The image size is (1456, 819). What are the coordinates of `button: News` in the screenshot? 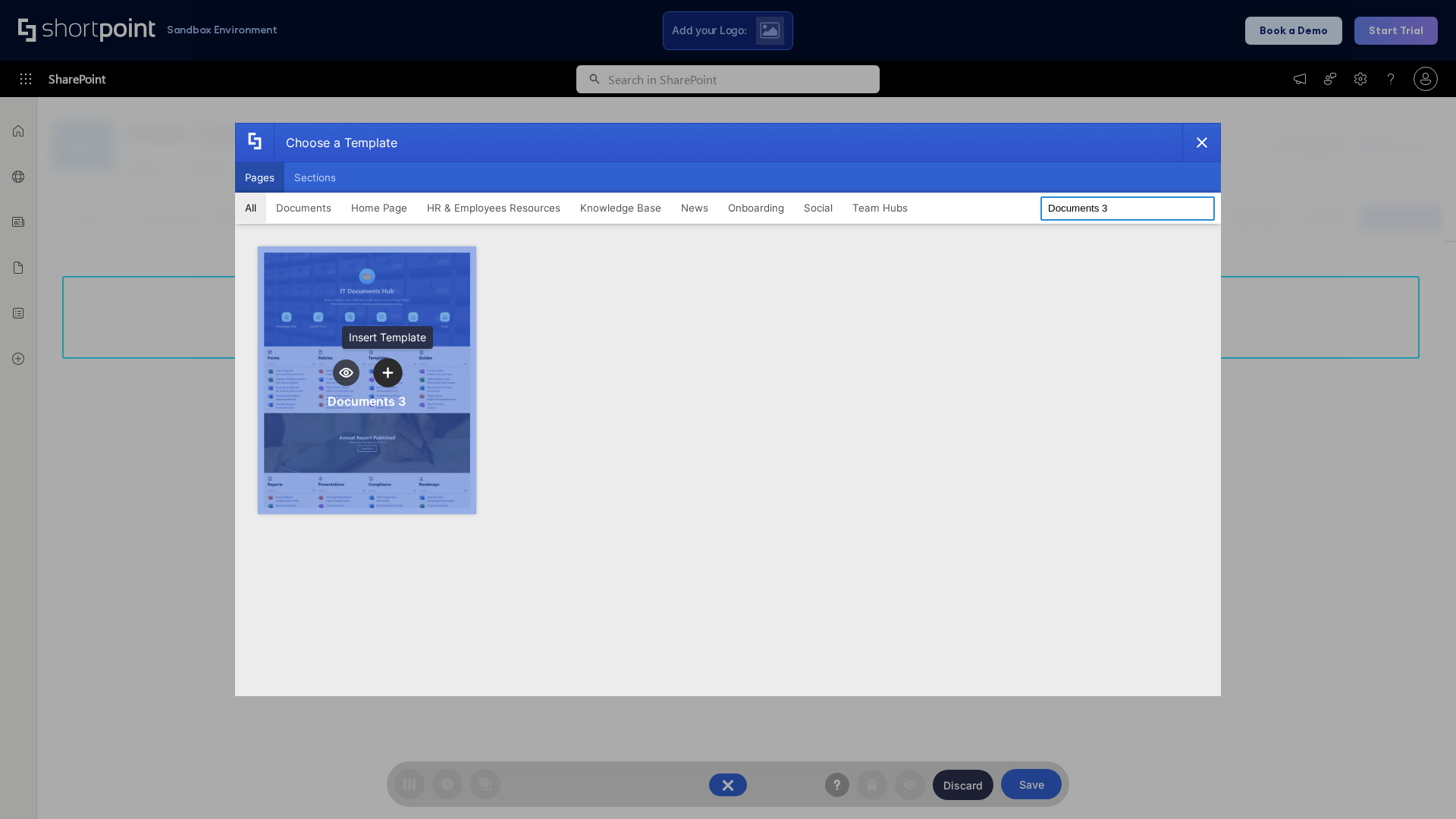 It's located at (695, 208).